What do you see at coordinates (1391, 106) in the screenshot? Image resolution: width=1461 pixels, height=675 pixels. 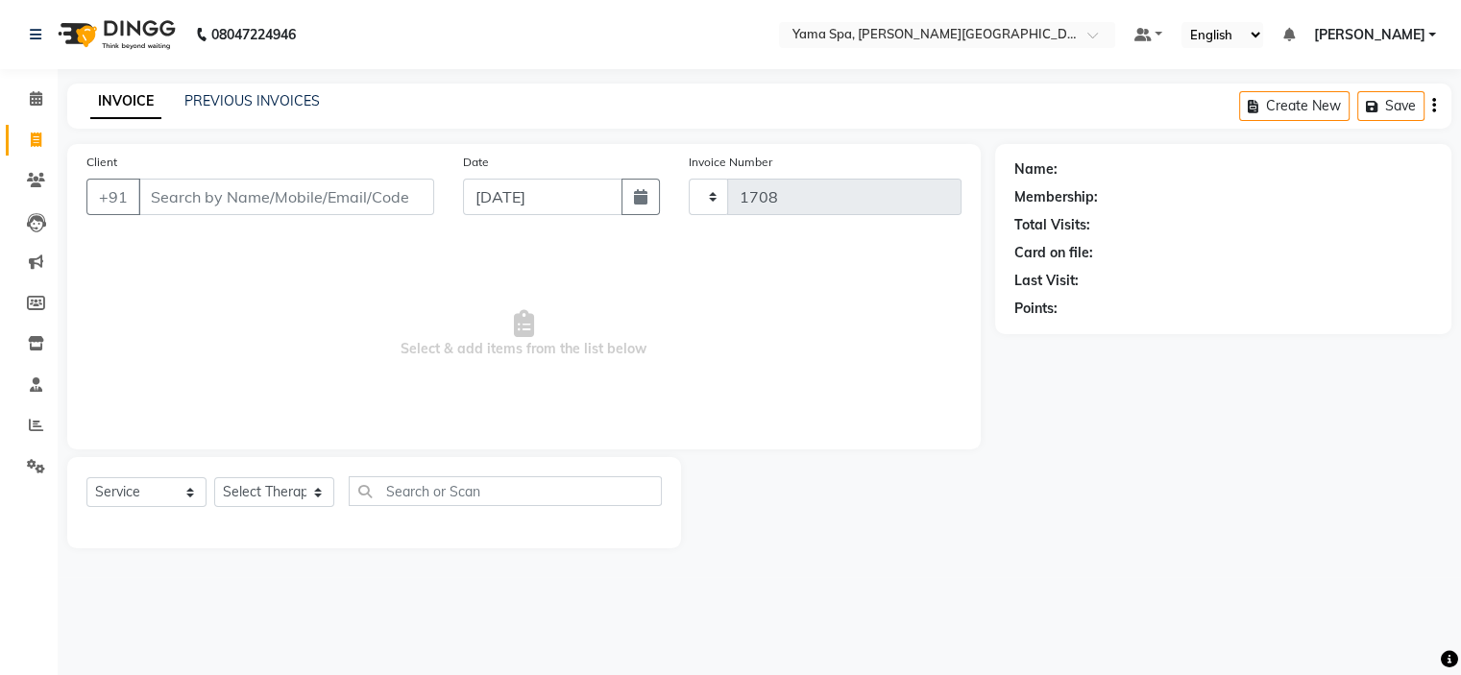 I see `button: Save` at bounding box center [1391, 106].